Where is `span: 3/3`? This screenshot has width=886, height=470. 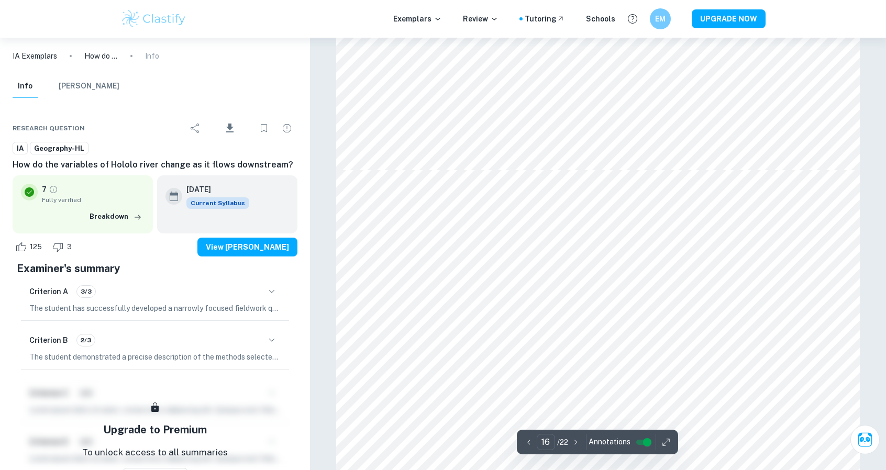 span: 3/3 is located at coordinates (86, 292).